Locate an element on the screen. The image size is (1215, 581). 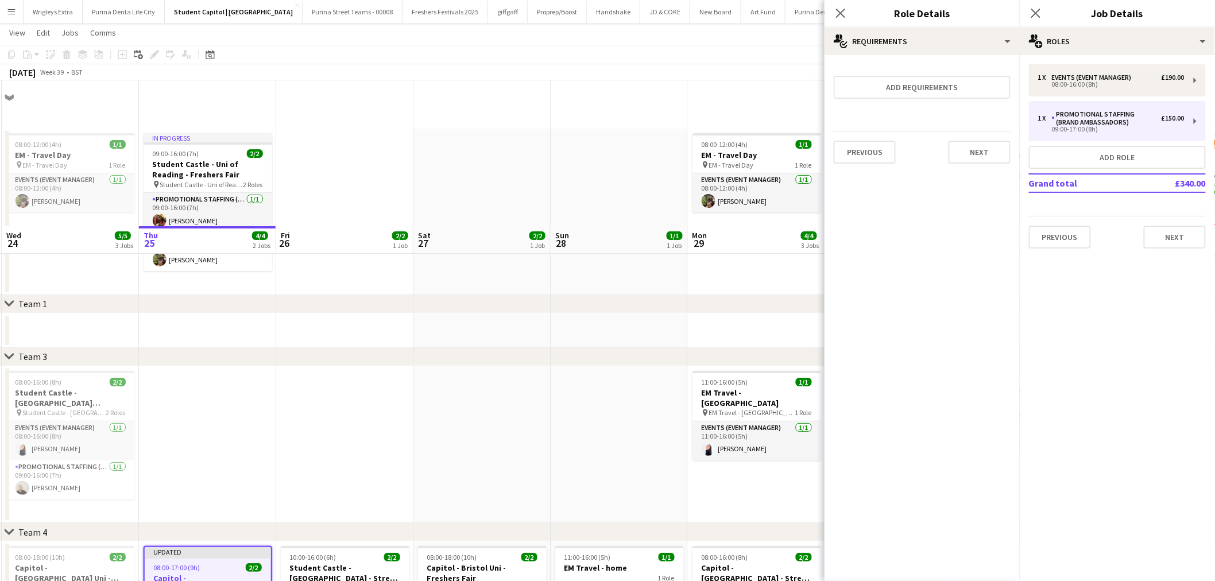
div: BST is located at coordinates (77, 72).